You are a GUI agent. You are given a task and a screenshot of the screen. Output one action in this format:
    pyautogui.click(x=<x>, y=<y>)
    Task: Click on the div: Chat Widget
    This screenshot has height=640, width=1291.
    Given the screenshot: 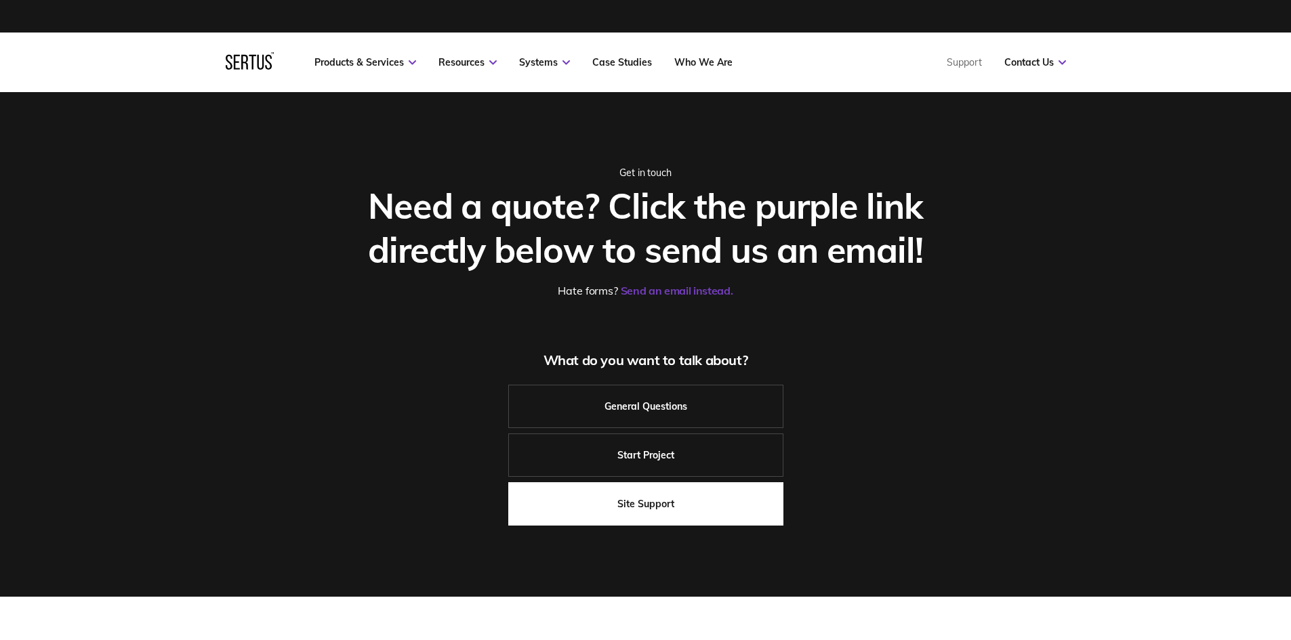 What is the action you would take?
    pyautogui.click(x=1169, y=562)
    